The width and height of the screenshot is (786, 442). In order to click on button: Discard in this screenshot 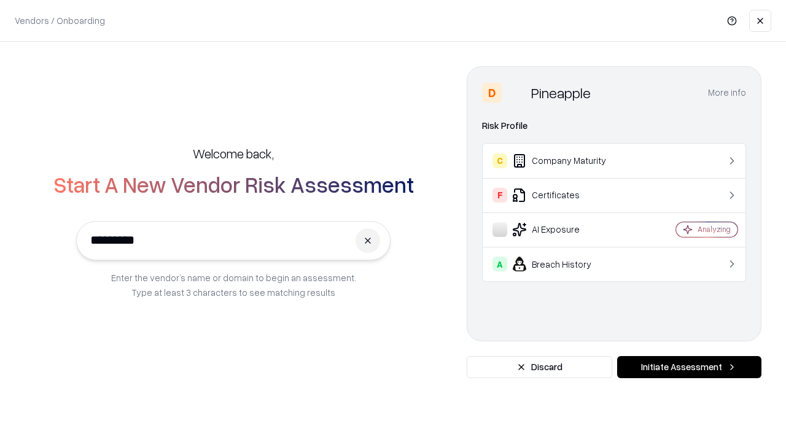, I will do `click(539, 367)`.